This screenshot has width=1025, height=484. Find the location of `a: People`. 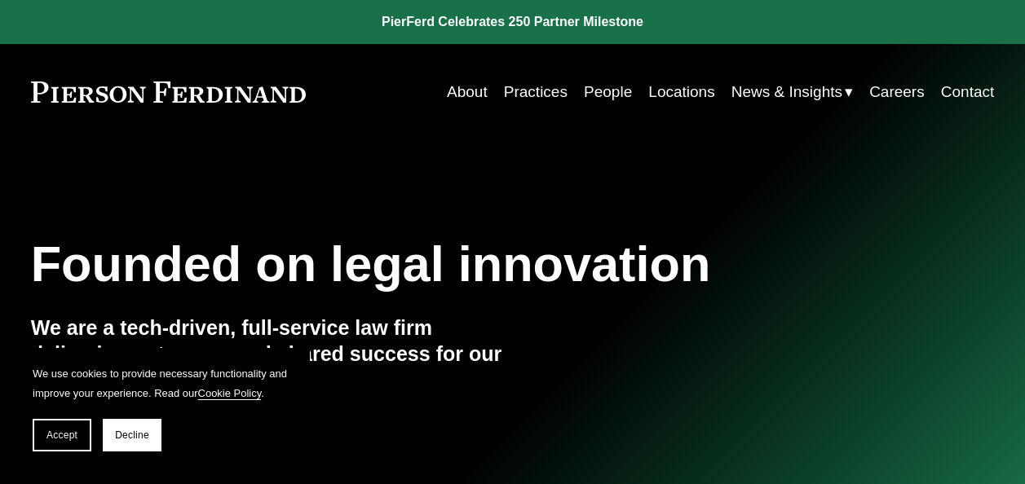

a: People is located at coordinates (607, 92).